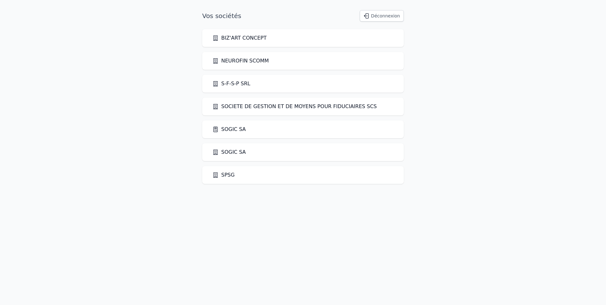  I want to click on button: Déconnexion, so click(382, 16).